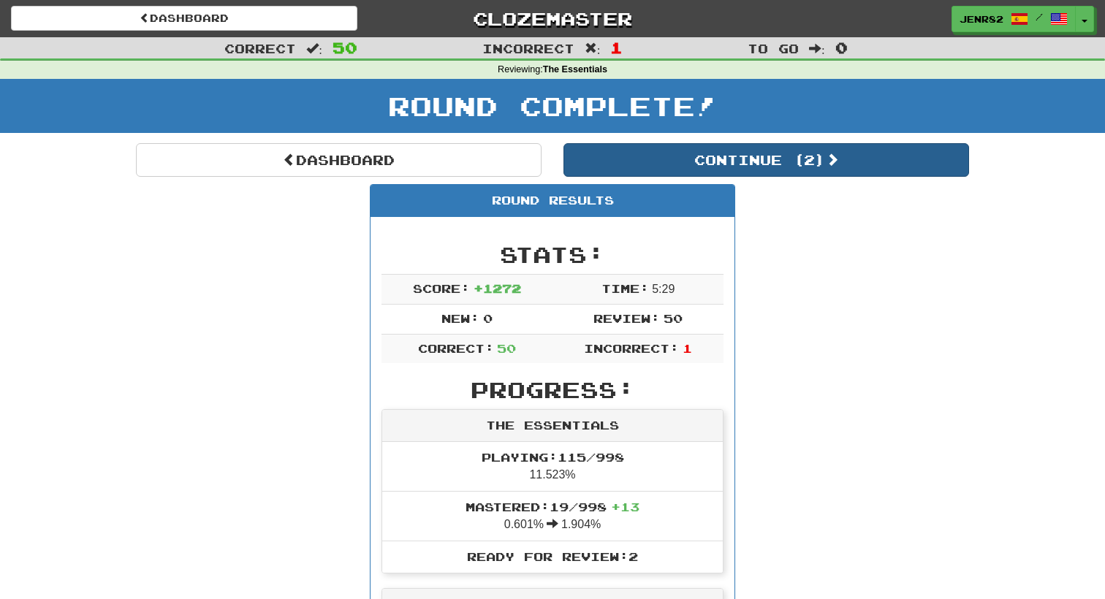  I want to click on li: 0.601% 1.904%, so click(552, 516).